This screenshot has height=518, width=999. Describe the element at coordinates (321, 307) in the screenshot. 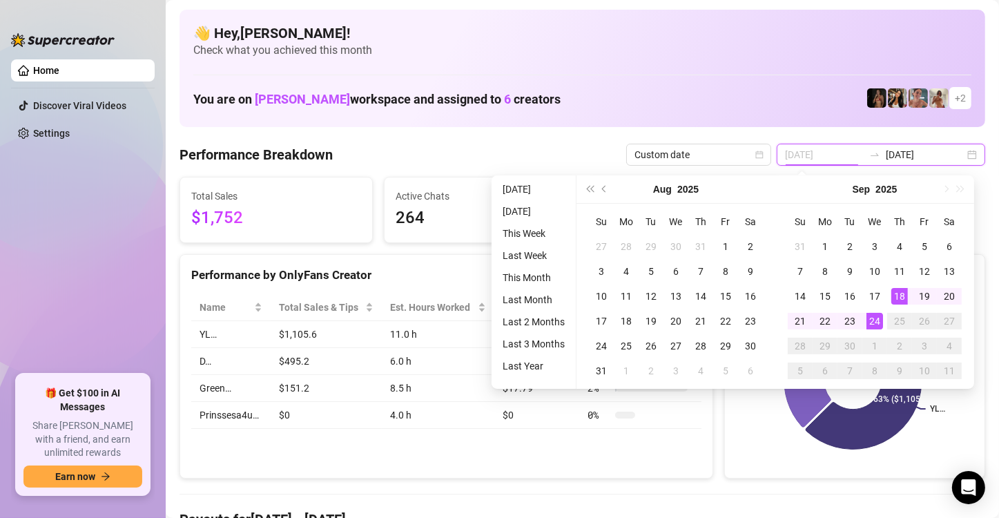

I see `span: Total Sales & Tips` at that location.